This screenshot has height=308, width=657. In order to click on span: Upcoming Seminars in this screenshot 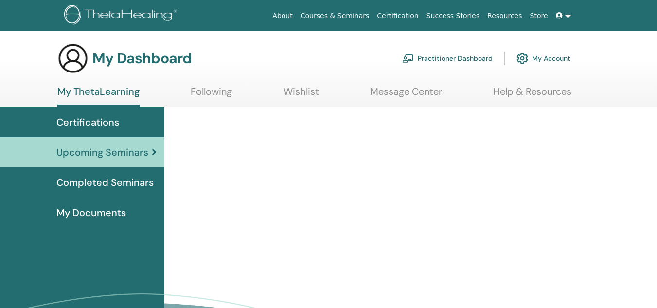, I will do `click(102, 152)`.